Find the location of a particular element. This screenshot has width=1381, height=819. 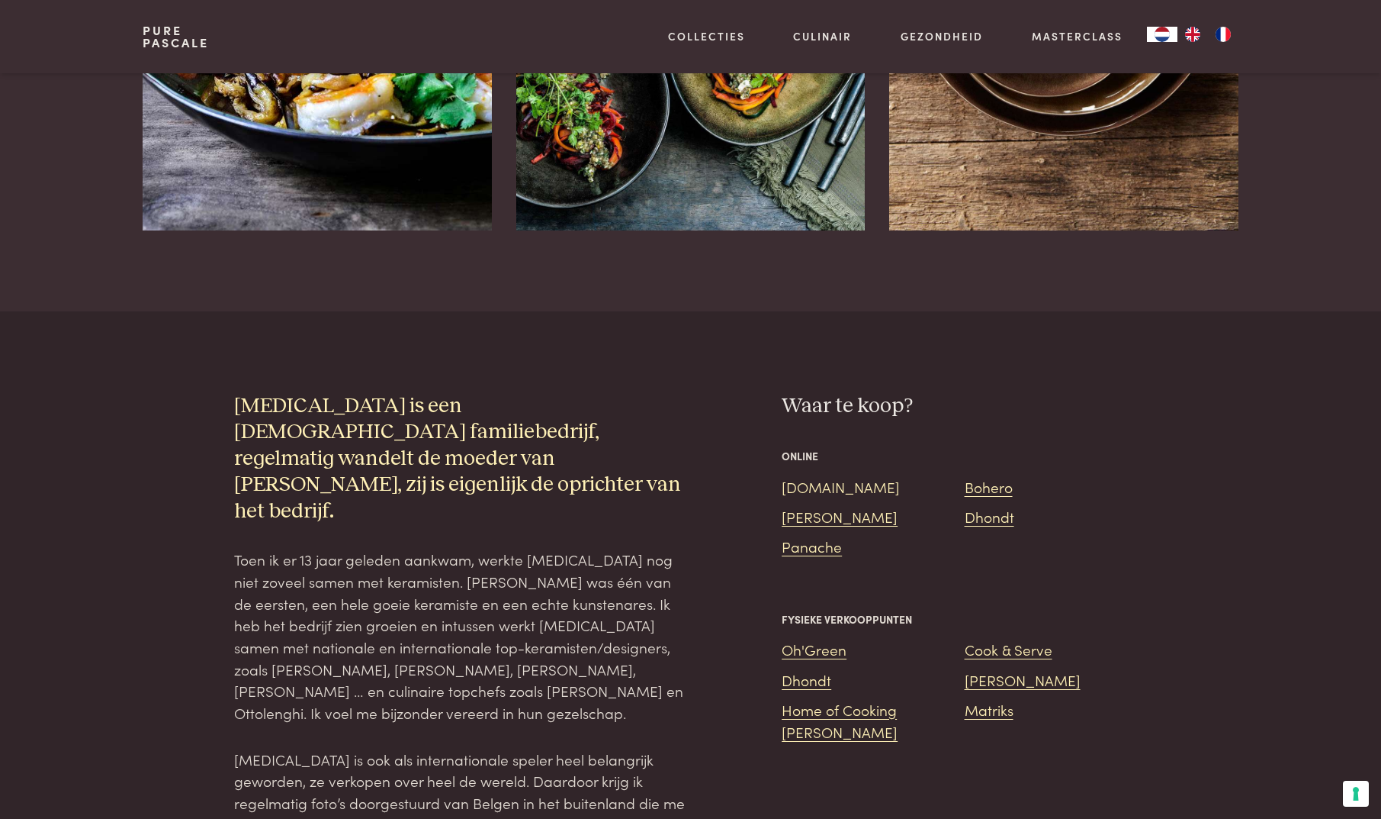

a: Culinair is located at coordinates (822, 36).